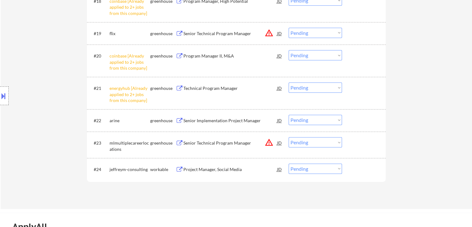  What do you see at coordinates (230, 169) in the screenshot?
I see `div: Project Manager, Social Media` at bounding box center [230, 169].